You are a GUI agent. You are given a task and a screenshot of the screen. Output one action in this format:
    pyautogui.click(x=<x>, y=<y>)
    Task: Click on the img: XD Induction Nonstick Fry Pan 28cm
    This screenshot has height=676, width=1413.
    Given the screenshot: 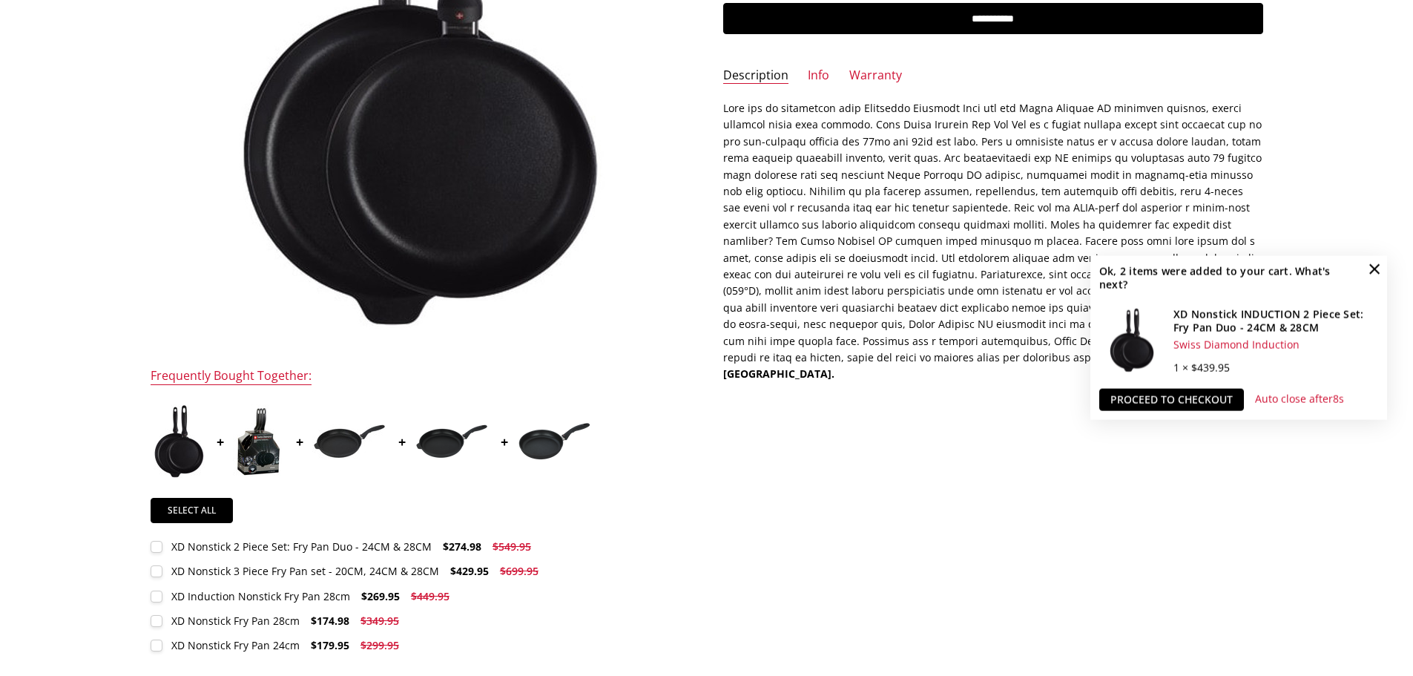 What is the action you would take?
    pyautogui.click(x=349, y=441)
    